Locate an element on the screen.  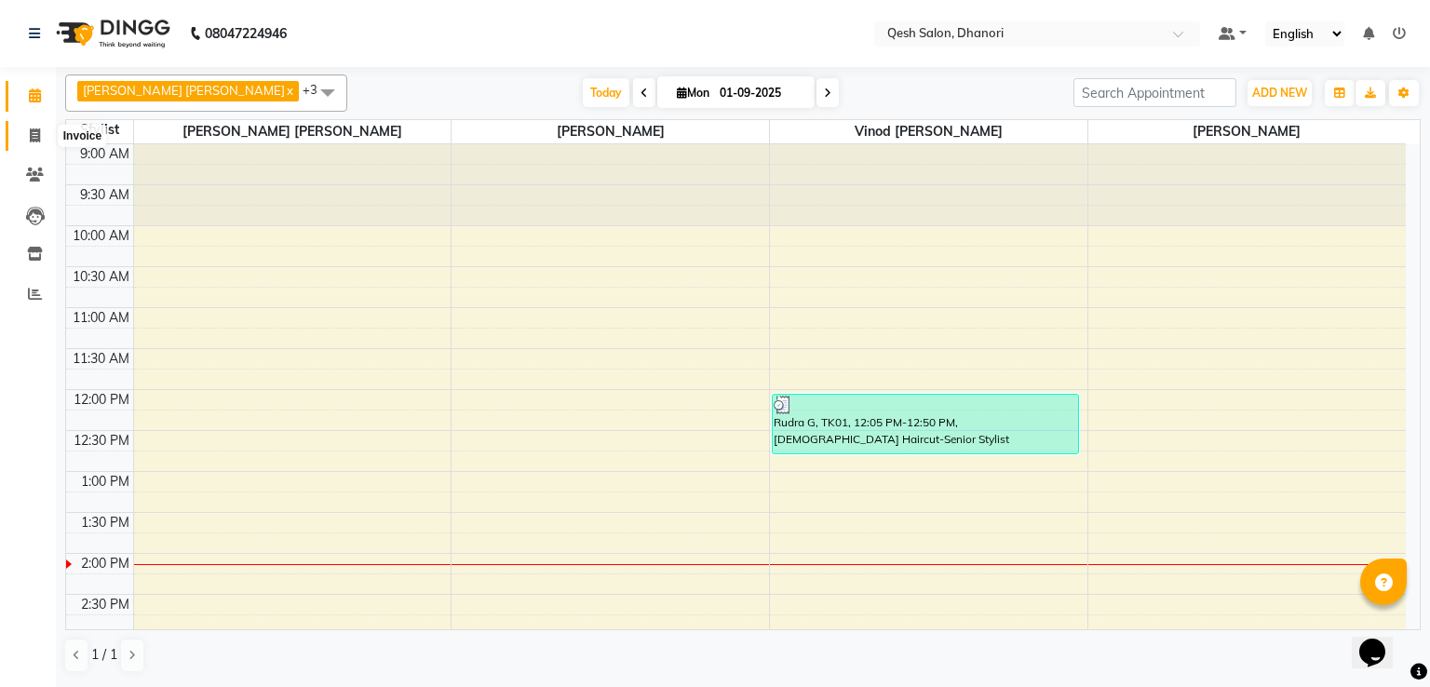
div: 10:00 AM is located at coordinates (101, 236).